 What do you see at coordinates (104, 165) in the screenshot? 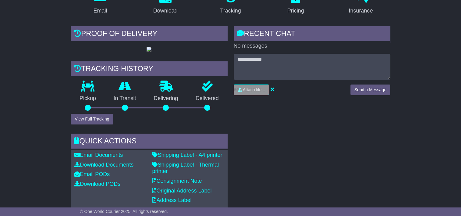
I see `a: Download Documents` at bounding box center [104, 165].